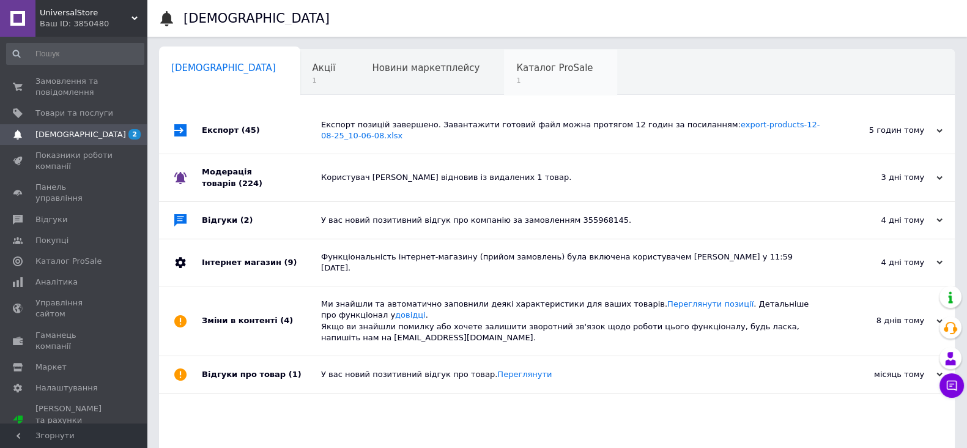 The image size is (967, 448). What do you see at coordinates (261, 177) in the screenshot?
I see `div: Модерація товарів` at bounding box center [261, 177].